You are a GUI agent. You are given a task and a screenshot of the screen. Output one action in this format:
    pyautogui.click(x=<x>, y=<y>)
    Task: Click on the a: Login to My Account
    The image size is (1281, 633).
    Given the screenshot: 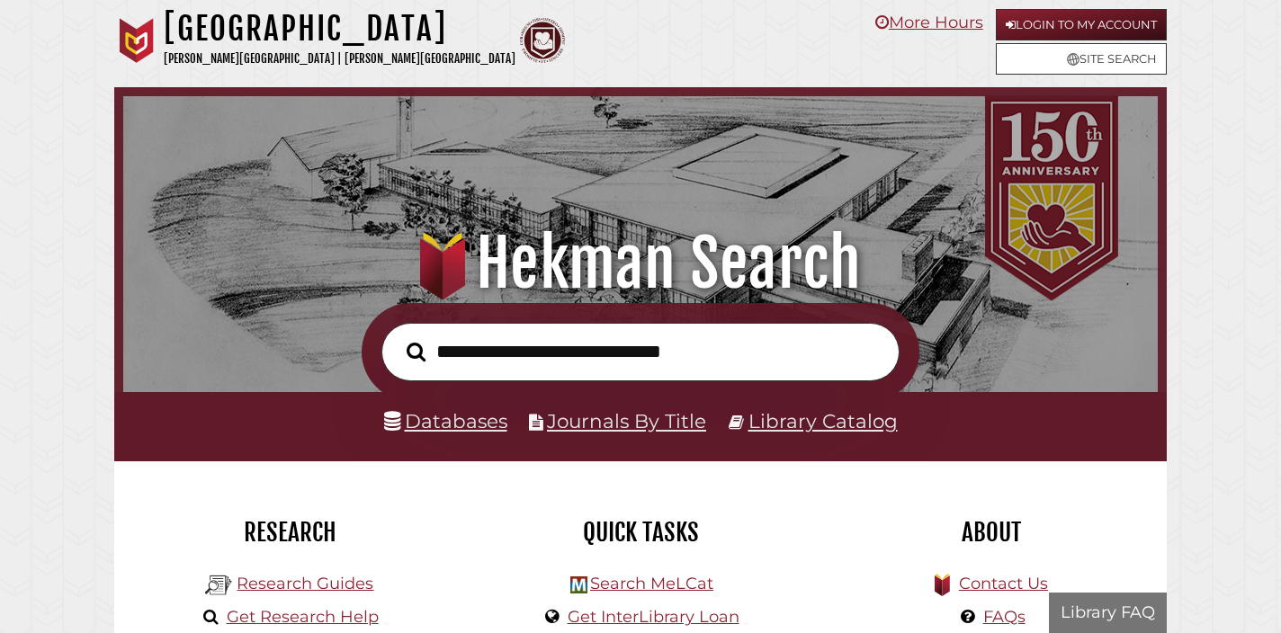 What is the action you would take?
    pyautogui.click(x=1081, y=24)
    